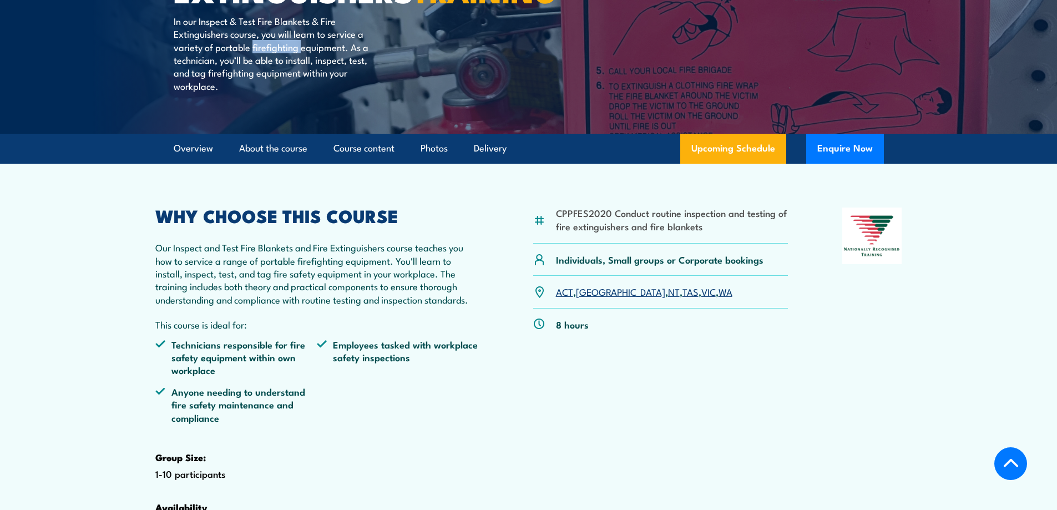  Describe the element at coordinates (660, 259) in the screenshot. I see `p: Individuals, Small groups or Corporate bookings` at that location.